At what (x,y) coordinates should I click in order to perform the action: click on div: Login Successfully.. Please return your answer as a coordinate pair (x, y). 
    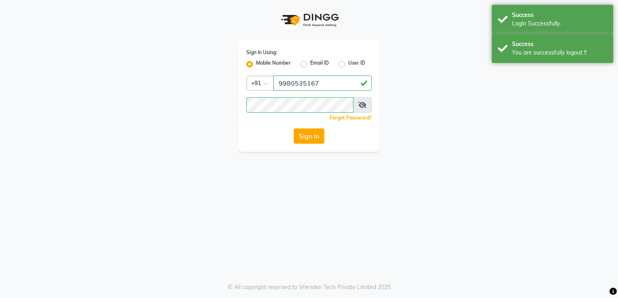
    Looking at the image, I should click on (559, 23).